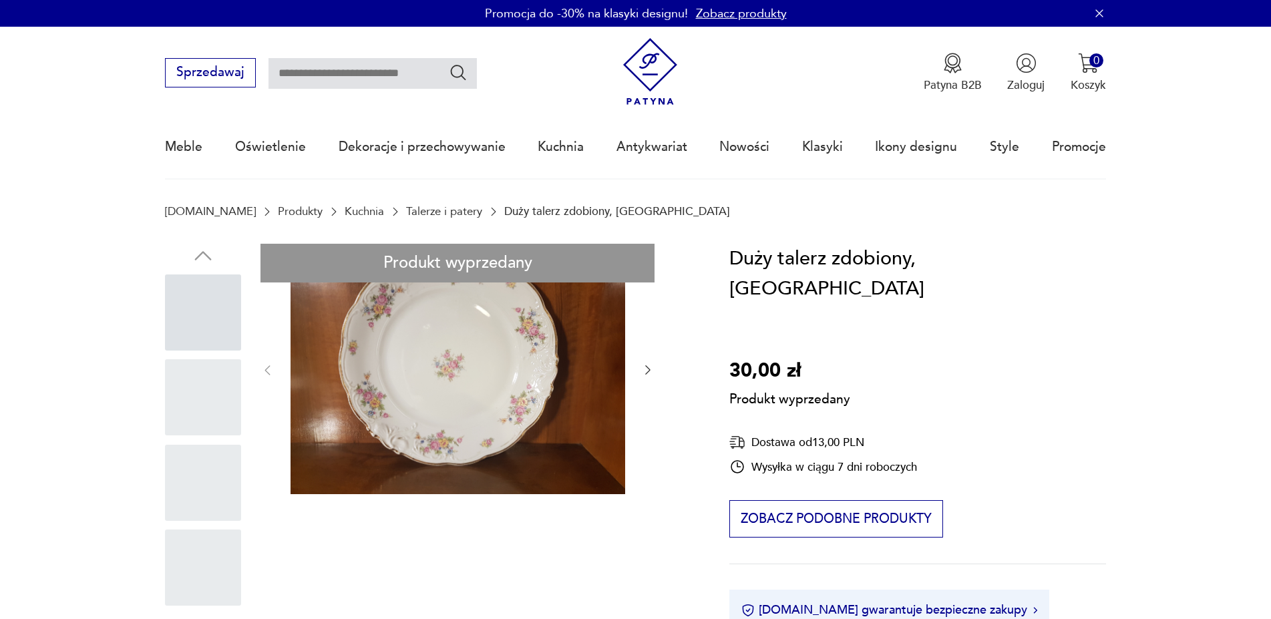 The height and width of the screenshot is (619, 1271). I want to click on a: Meble, so click(184, 147).